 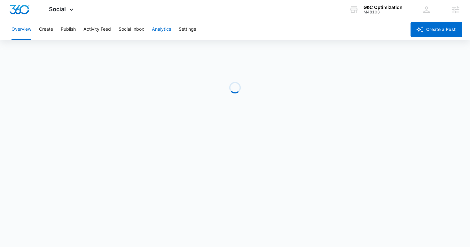 I want to click on button: Analytics, so click(x=161, y=29).